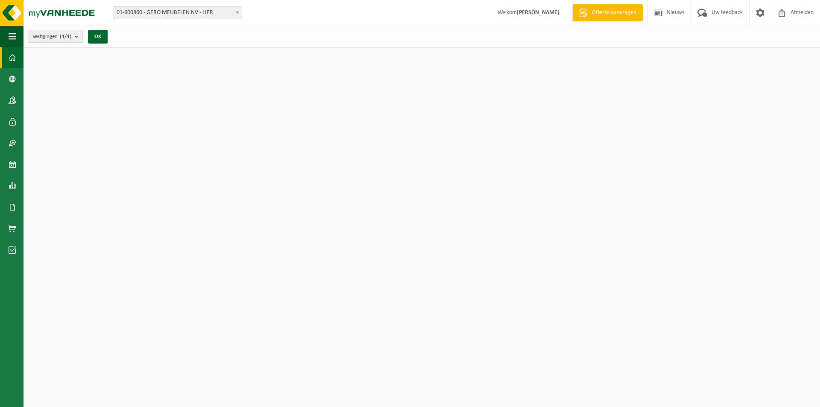 This screenshot has height=407, width=820. What do you see at coordinates (65, 36) in the screenshot?
I see `count: (4/4)` at bounding box center [65, 36].